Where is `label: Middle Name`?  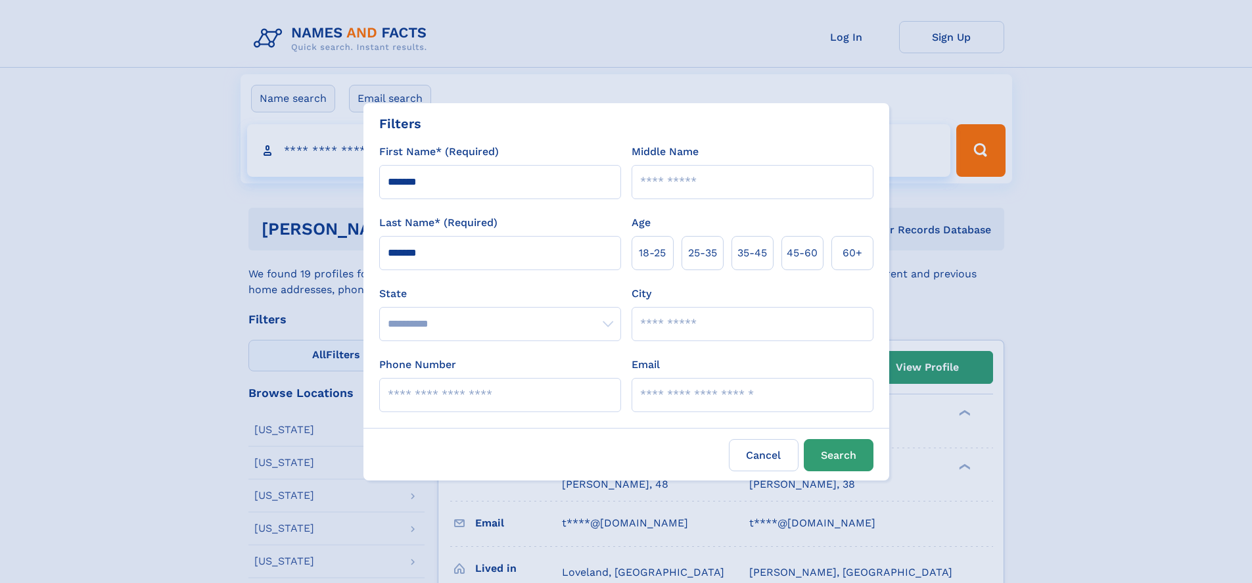
label: Middle Name is located at coordinates (665, 152).